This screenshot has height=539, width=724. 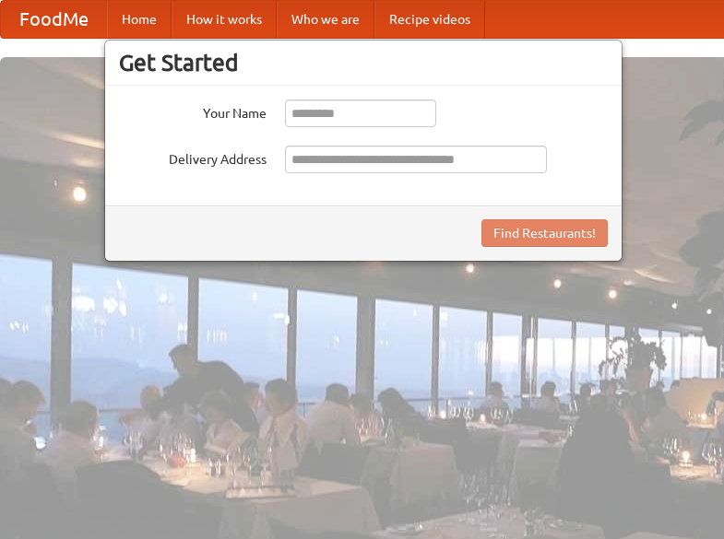 I want to click on a: Recipe videos, so click(x=430, y=19).